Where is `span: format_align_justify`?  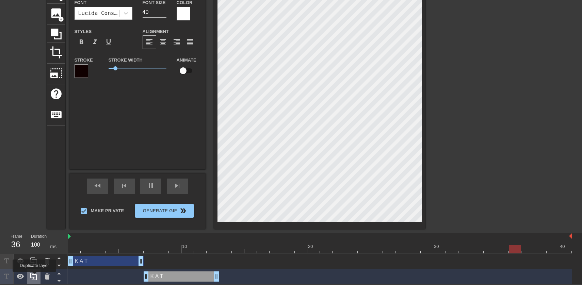 span: format_align_justify is located at coordinates (190, 42).